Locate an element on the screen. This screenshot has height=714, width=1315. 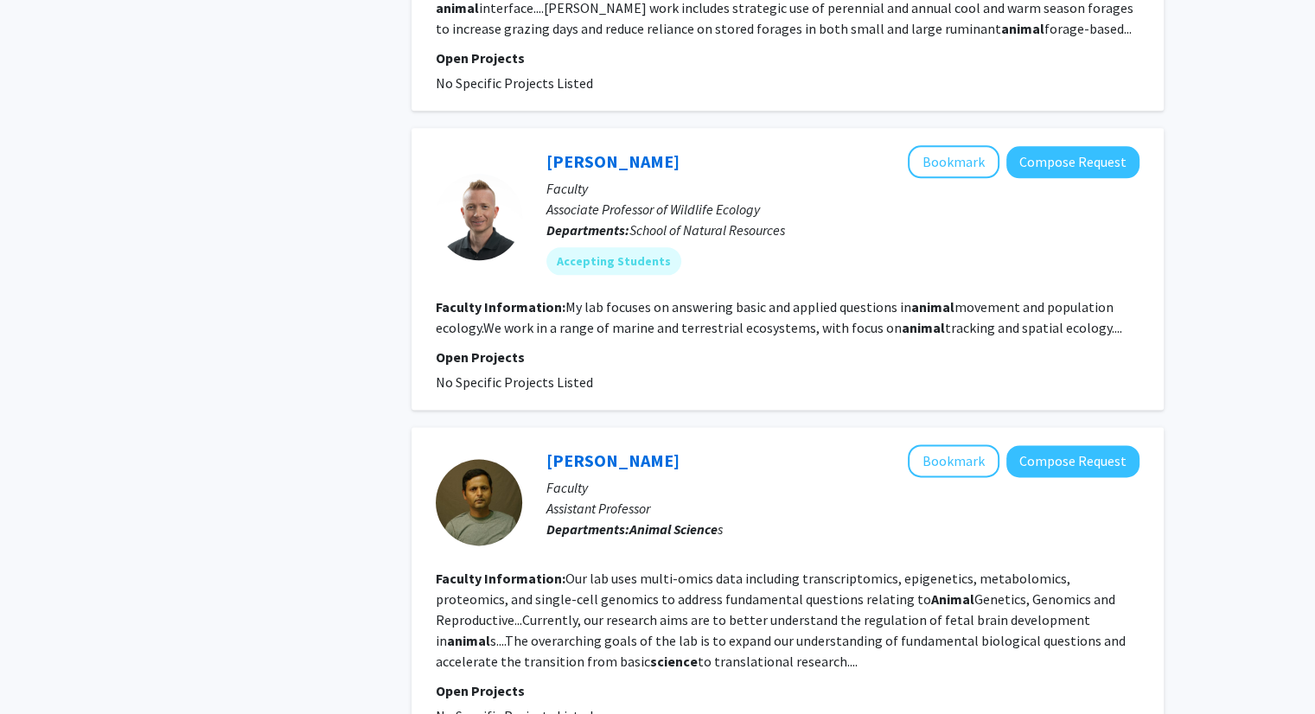
button: Add Michael Byrne to Bookmarks is located at coordinates (953, 162).